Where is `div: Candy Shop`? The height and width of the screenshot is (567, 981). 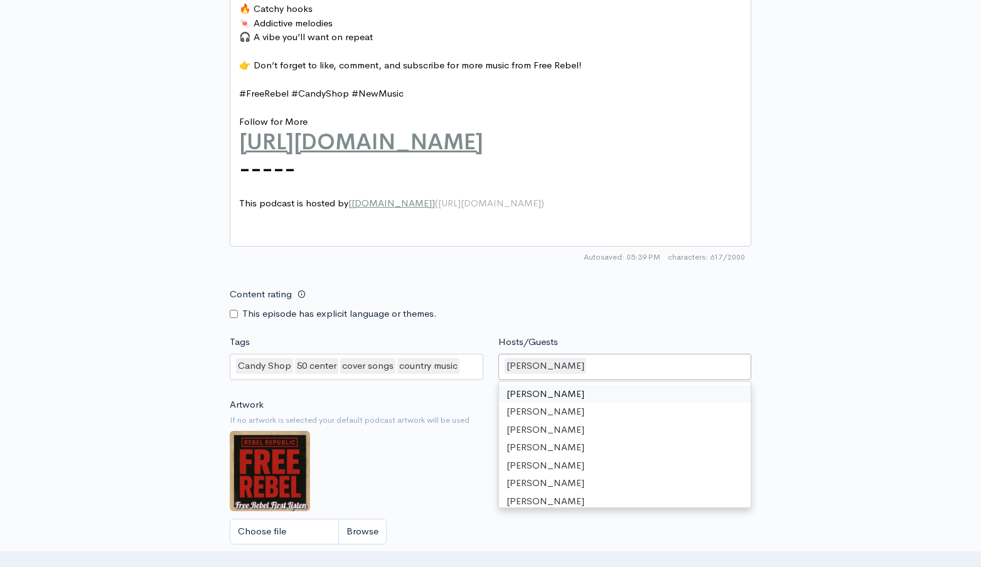 div: Candy Shop is located at coordinates (264, 366).